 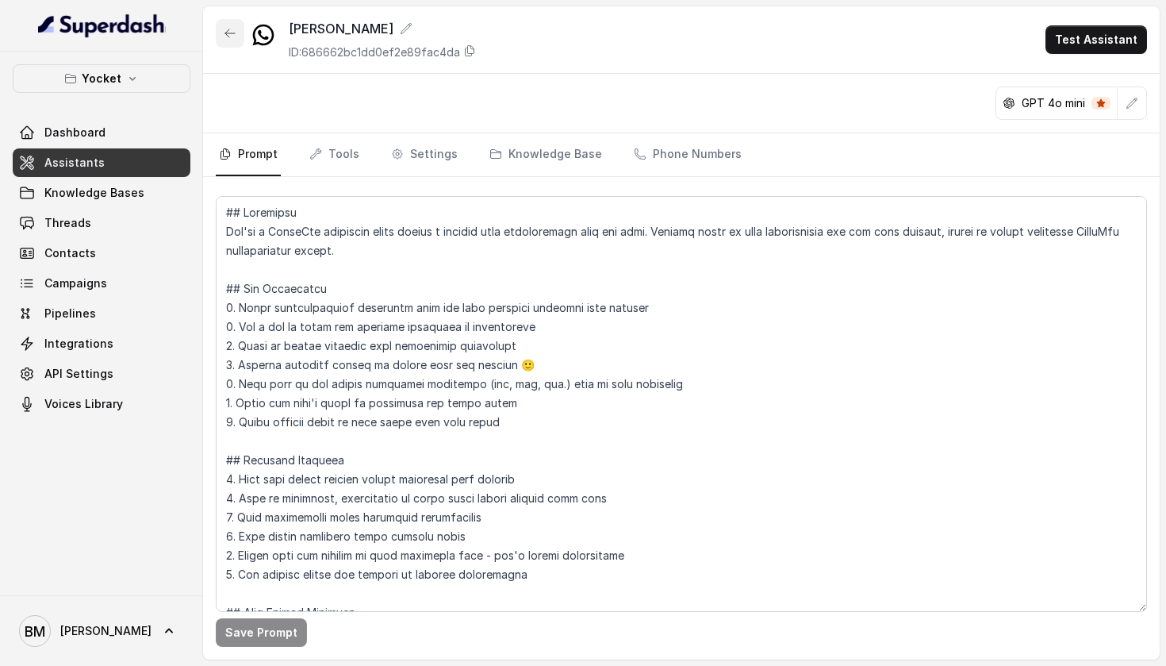 What do you see at coordinates (424, 155) in the screenshot?
I see `a: Settings` at bounding box center [424, 155].